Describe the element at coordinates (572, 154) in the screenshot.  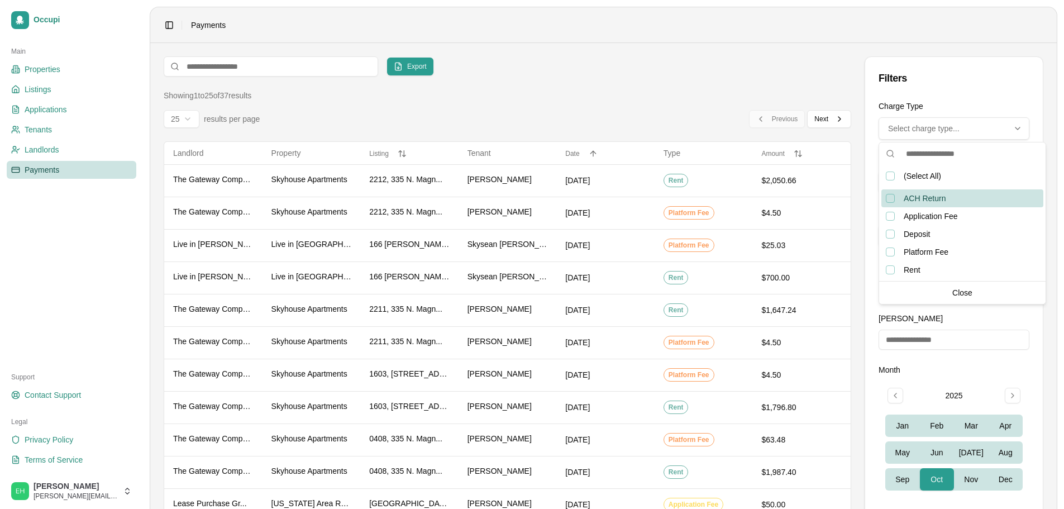
I see `span: Date` at that location.